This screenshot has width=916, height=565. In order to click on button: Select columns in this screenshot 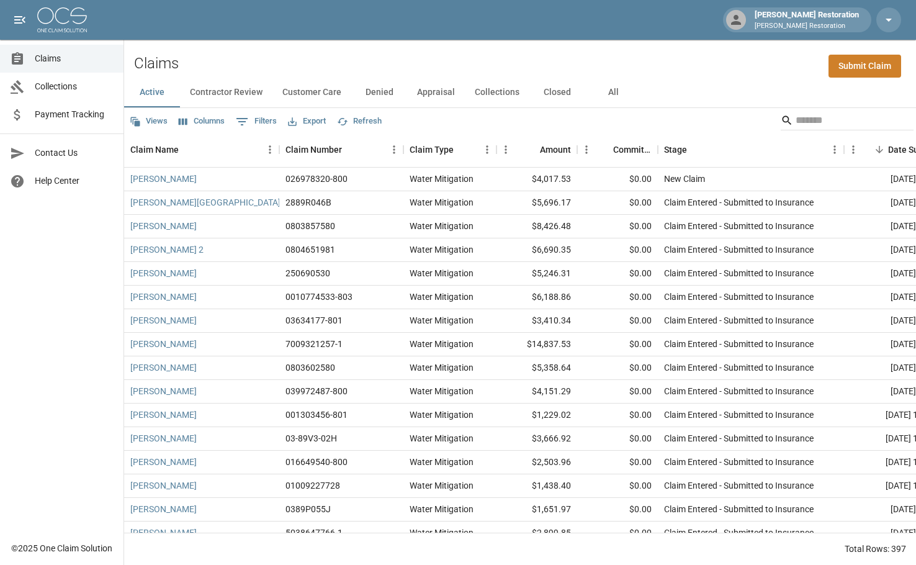, I will do `click(202, 121)`.